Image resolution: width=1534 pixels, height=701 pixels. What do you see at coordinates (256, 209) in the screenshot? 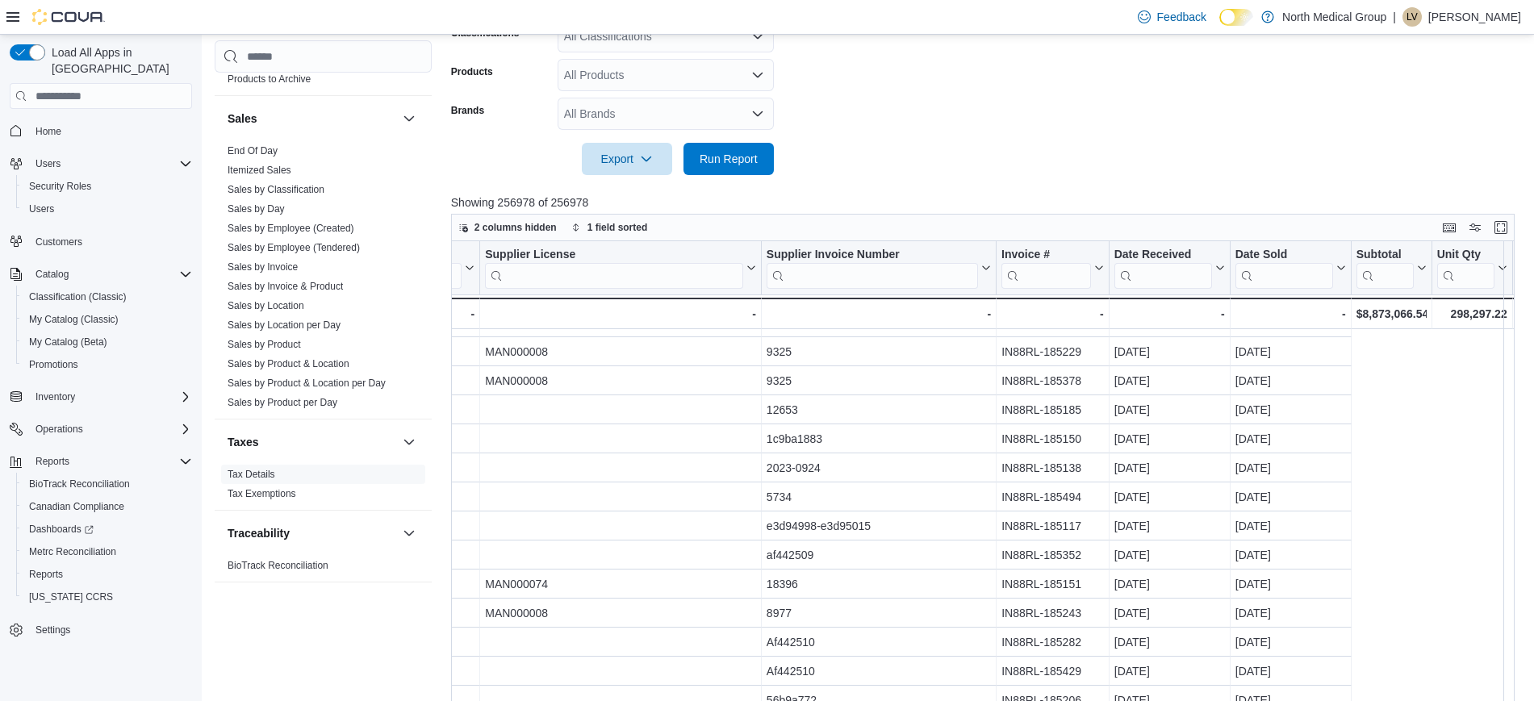
I see `a: Sales by Day` at bounding box center [256, 209].